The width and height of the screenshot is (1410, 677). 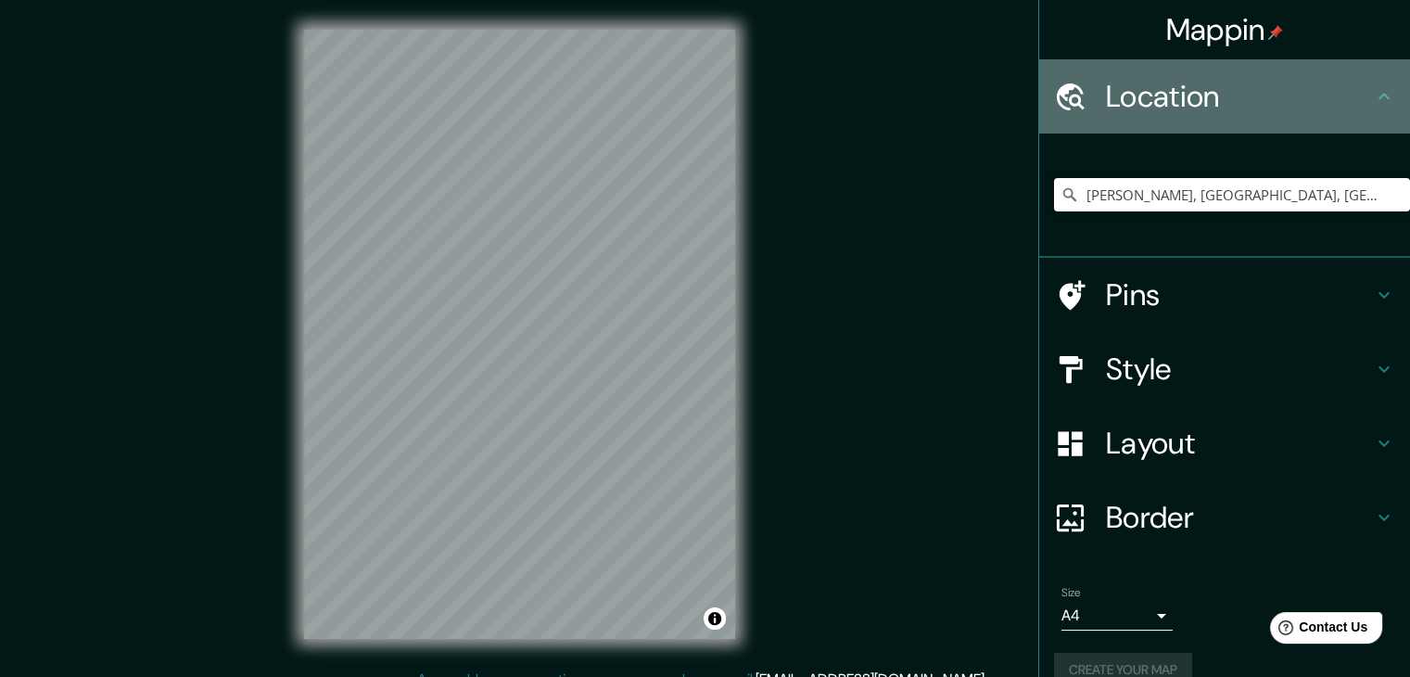 I want to click on h4: Border, so click(x=1240, y=517).